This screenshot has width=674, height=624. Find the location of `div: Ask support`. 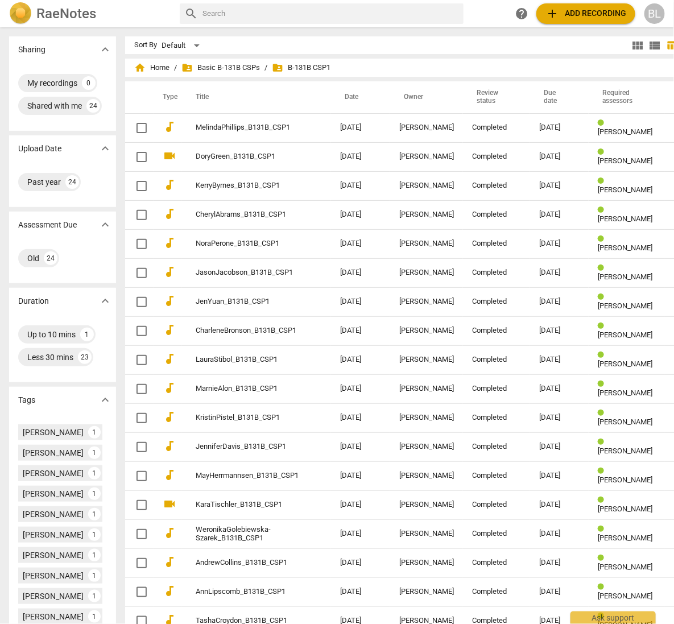

div: Ask support is located at coordinates (614, 618).